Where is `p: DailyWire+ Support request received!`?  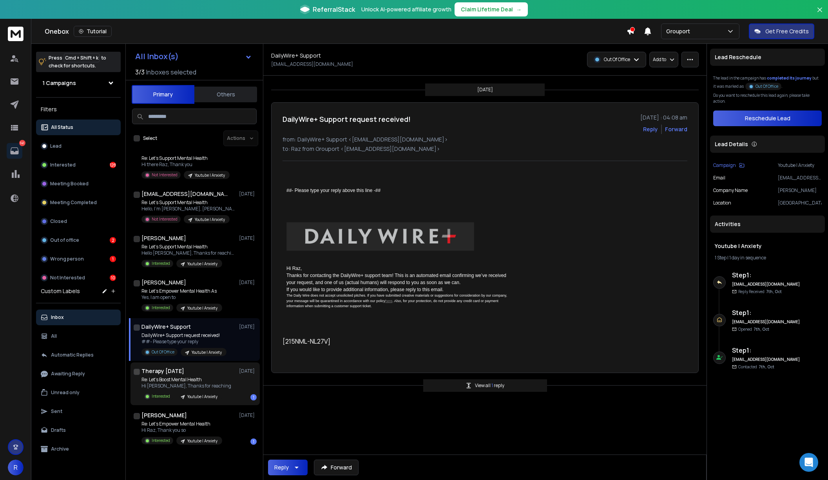 p: DailyWire+ Support request received! is located at coordinates (184, 335).